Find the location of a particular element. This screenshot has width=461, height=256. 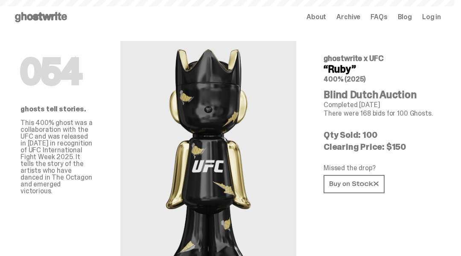

h4: Blind Dutch Auction is located at coordinates (378, 95).